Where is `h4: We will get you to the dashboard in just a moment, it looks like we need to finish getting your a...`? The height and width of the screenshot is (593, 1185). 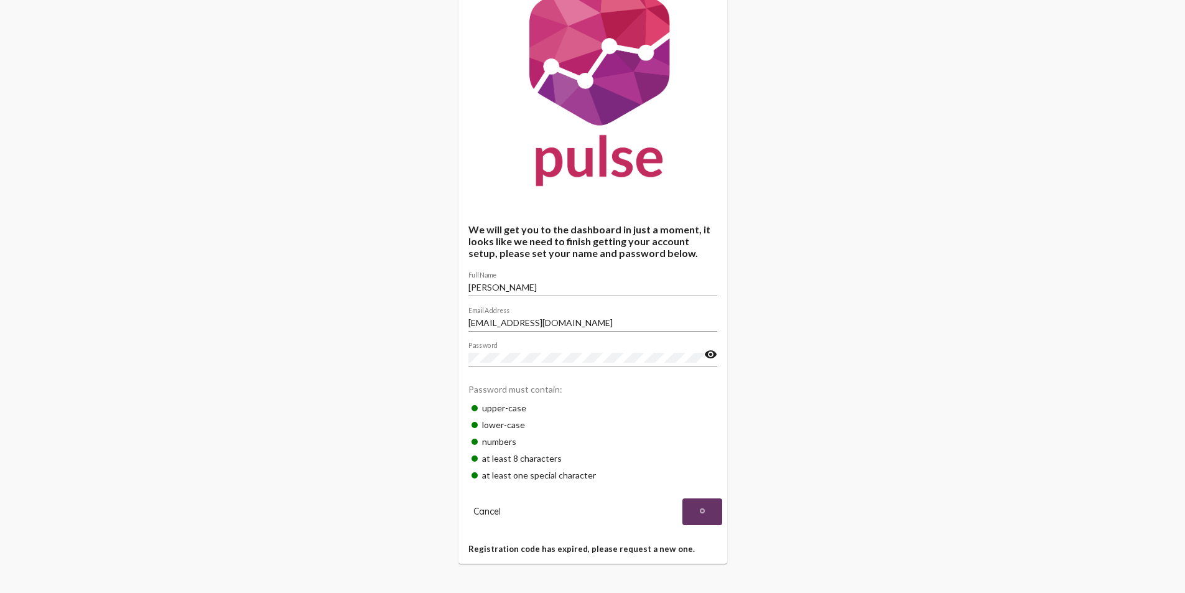 h4: We will get you to the dashboard in just a moment, it looks like we need to finish getting your a... is located at coordinates (593, 241).